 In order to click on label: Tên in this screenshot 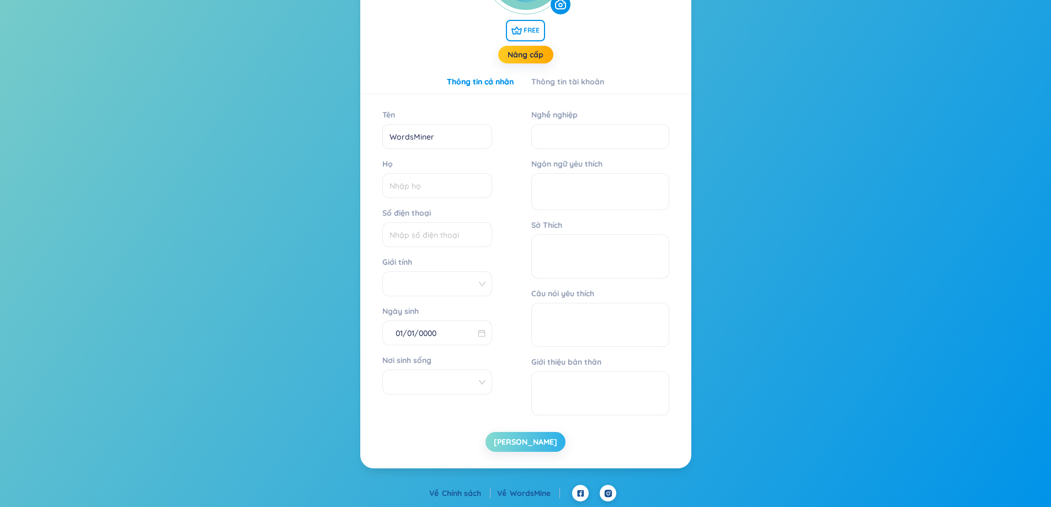, I will do `click(391, 115)`.